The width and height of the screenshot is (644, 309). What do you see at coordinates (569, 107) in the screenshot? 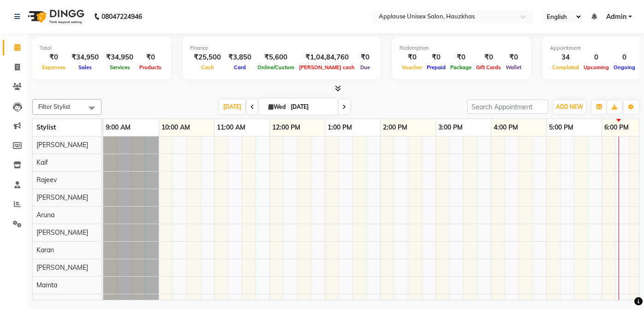
I see `span: ADD NEW` at bounding box center [569, 107].